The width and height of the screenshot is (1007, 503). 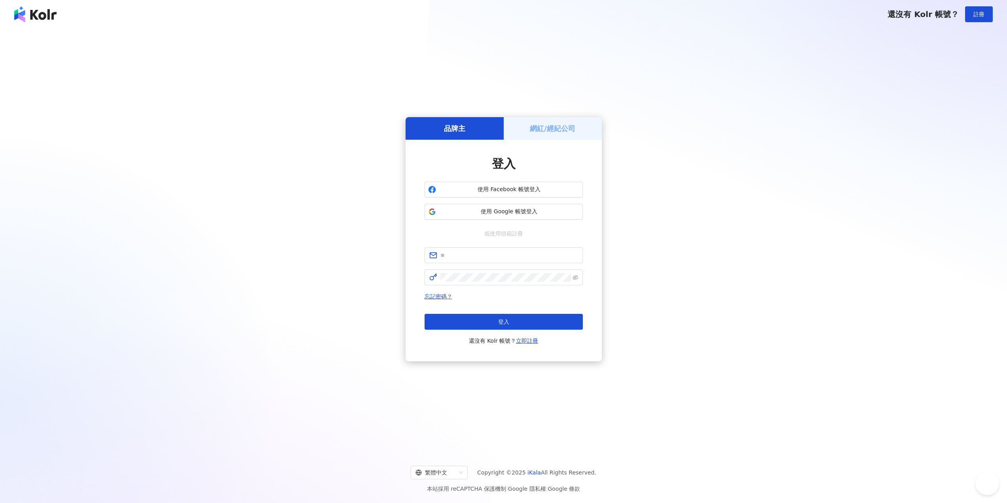 I want to click on a: 忘記密碼？, so click(x=439, y=296).